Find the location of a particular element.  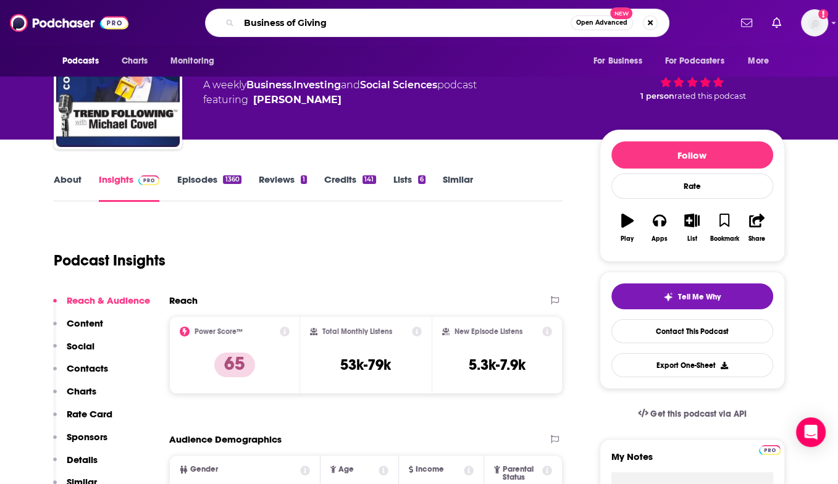

button: List is located at coordinates (691, 228).